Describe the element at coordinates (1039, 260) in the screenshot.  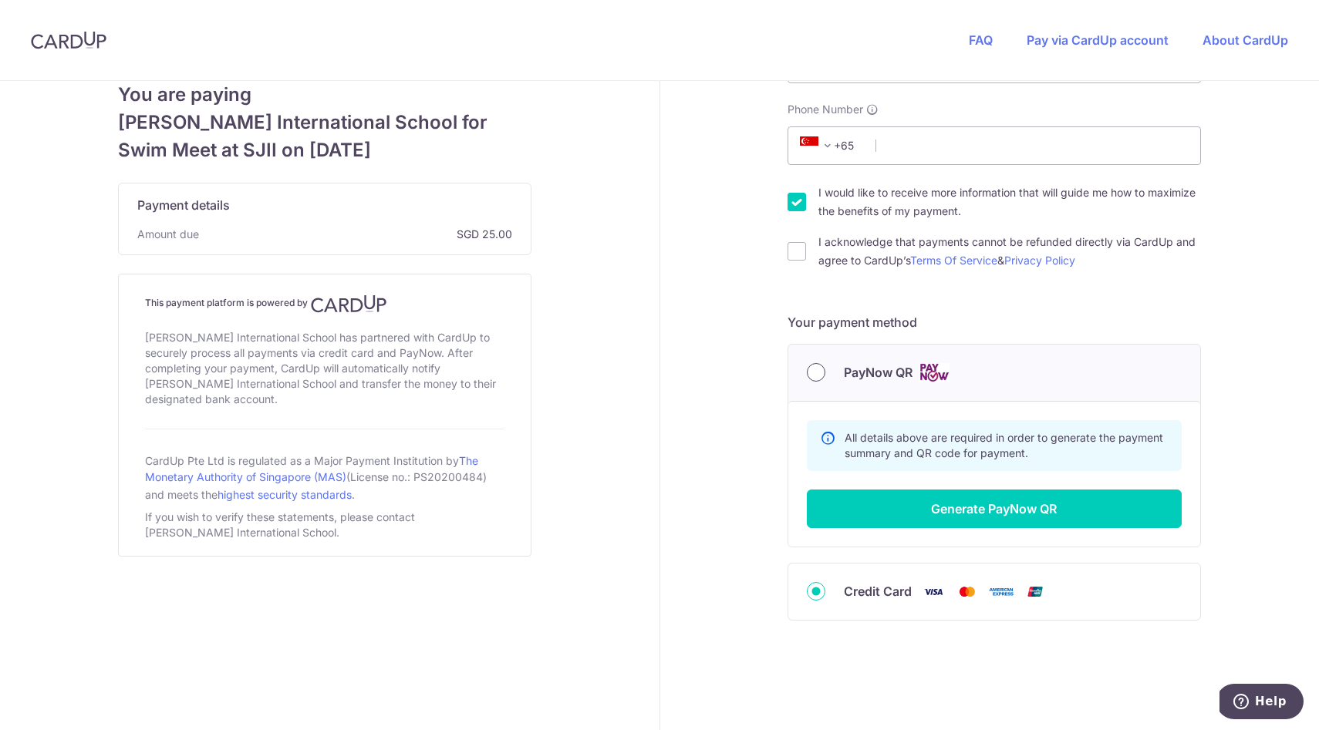
I see `a: Privacy Policy` at that location.